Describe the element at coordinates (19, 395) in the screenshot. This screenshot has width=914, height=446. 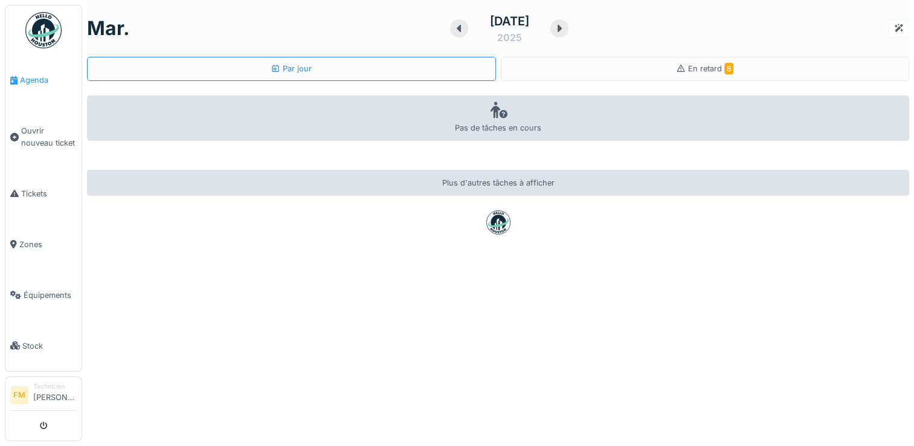
I see `li: FM` at that location.